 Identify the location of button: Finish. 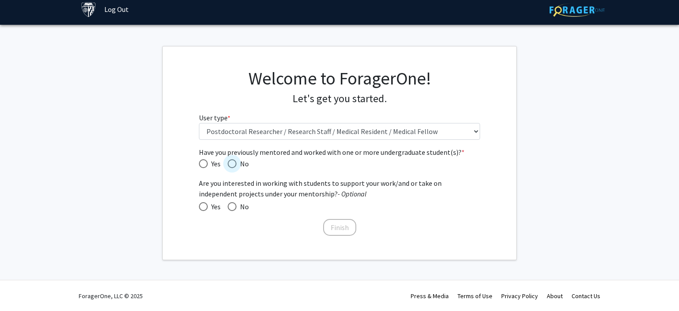
(340, 227).